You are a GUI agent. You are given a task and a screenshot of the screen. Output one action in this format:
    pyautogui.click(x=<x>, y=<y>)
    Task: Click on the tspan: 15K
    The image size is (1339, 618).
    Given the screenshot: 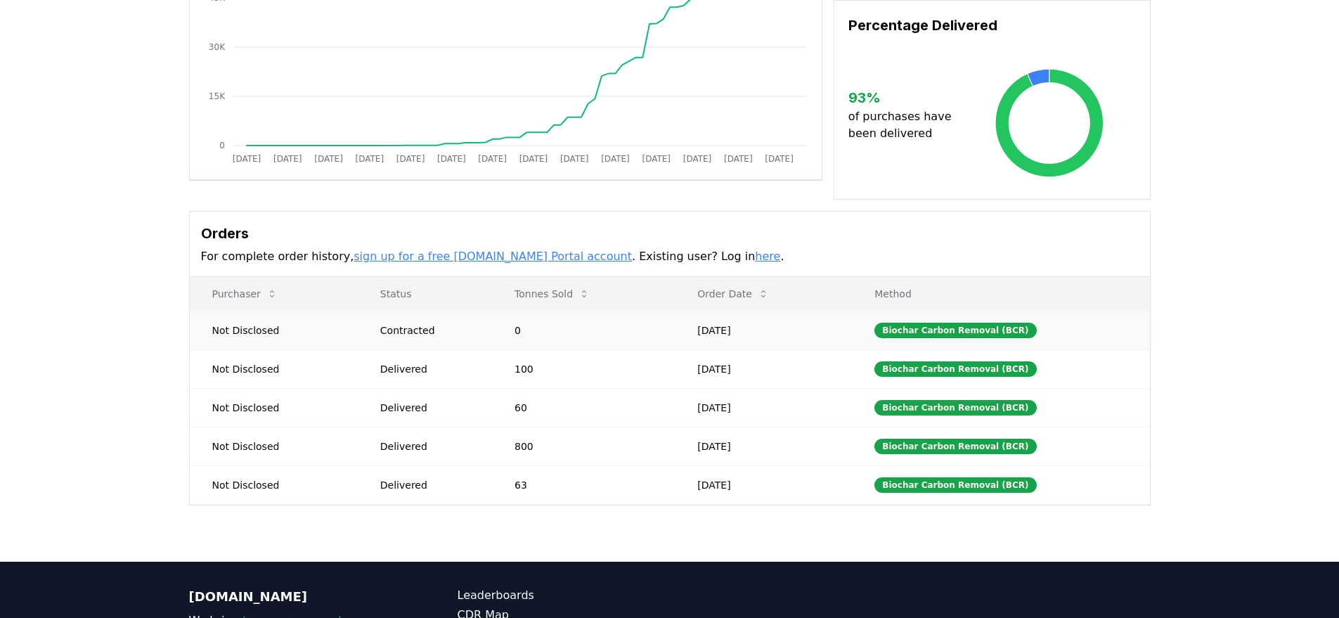 What is the action you would take?
    pyautogui.click(x=216, y=96)
    